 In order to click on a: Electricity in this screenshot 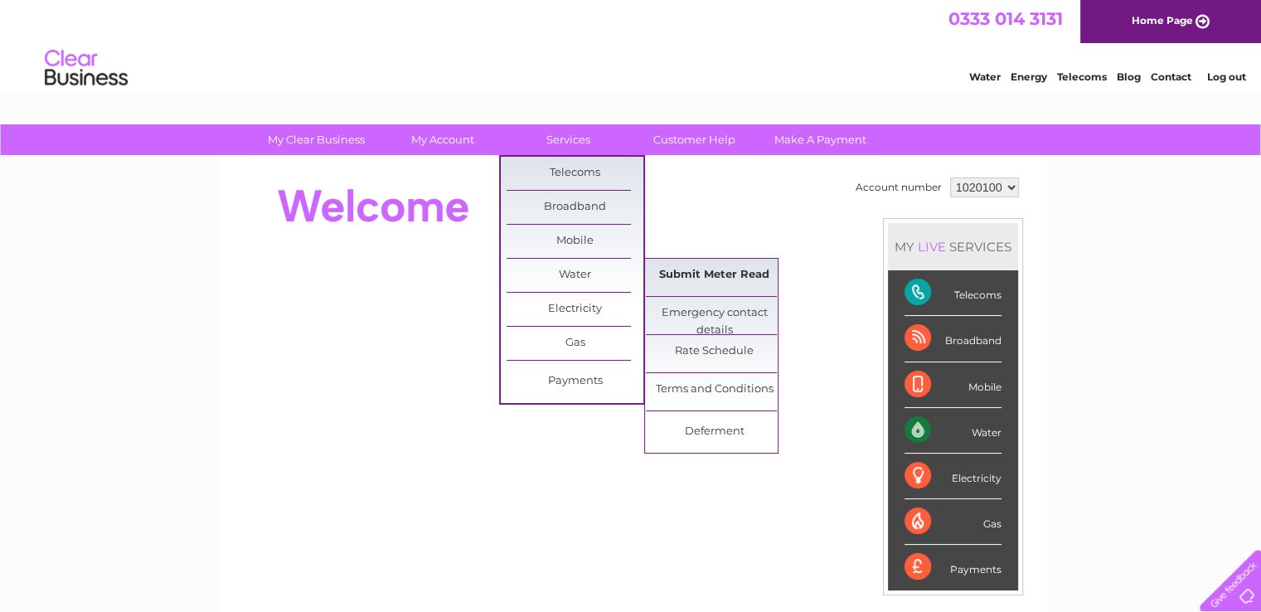, I will do `click(574, 309)`.